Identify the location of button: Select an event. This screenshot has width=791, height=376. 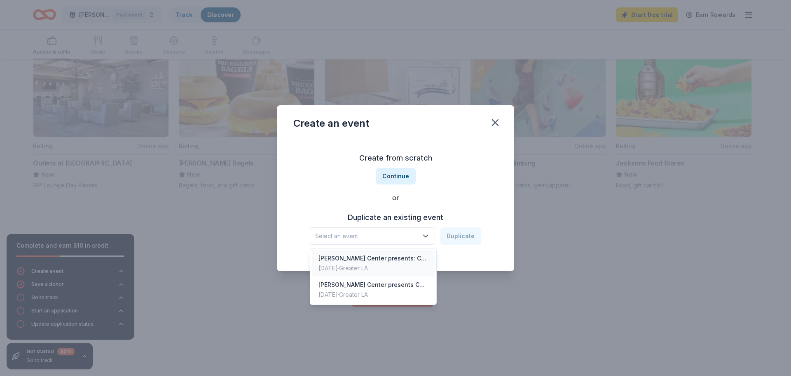
(373, 236).